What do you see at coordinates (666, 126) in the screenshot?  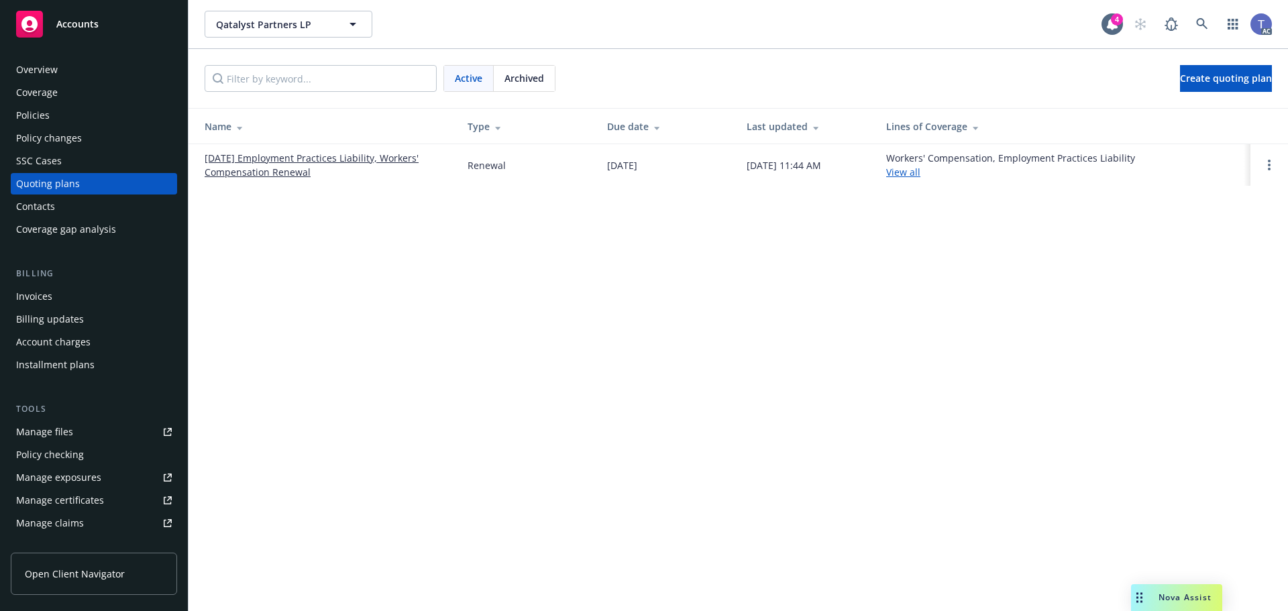 I see `div: Due date` at bounding box center [666, 126].